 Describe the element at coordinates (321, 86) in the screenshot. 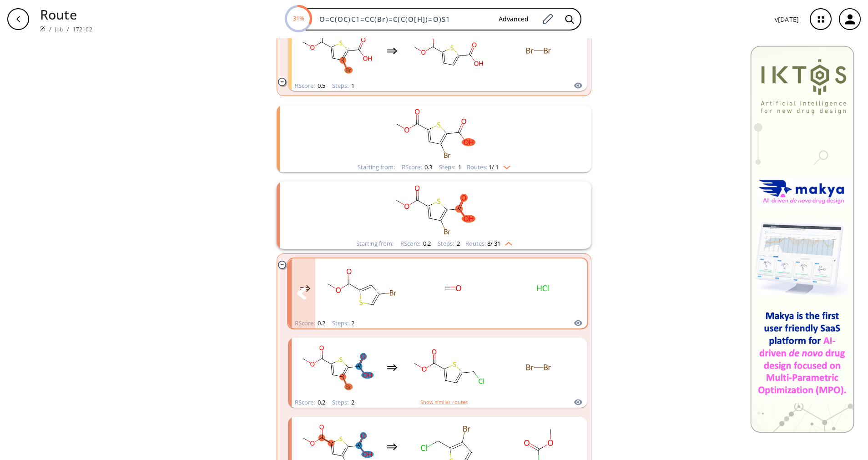

I see `span: 0.5` at that location.